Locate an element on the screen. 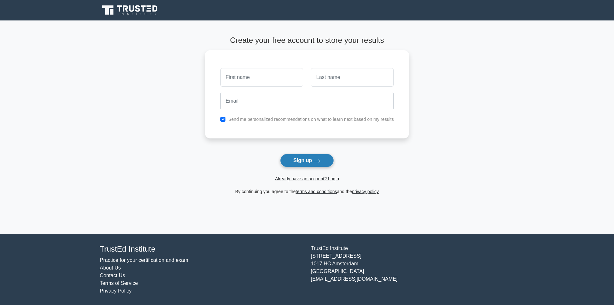  input: Email is located at coordinates (307, 101).